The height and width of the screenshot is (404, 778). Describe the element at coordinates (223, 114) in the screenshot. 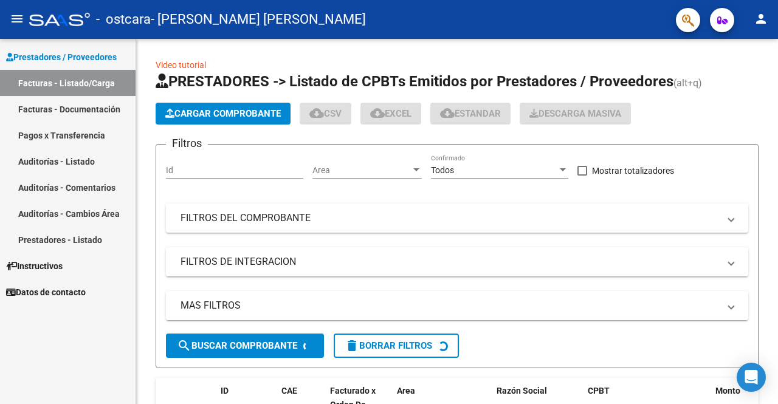

I see `span: Cargar Comprobante` at that location.